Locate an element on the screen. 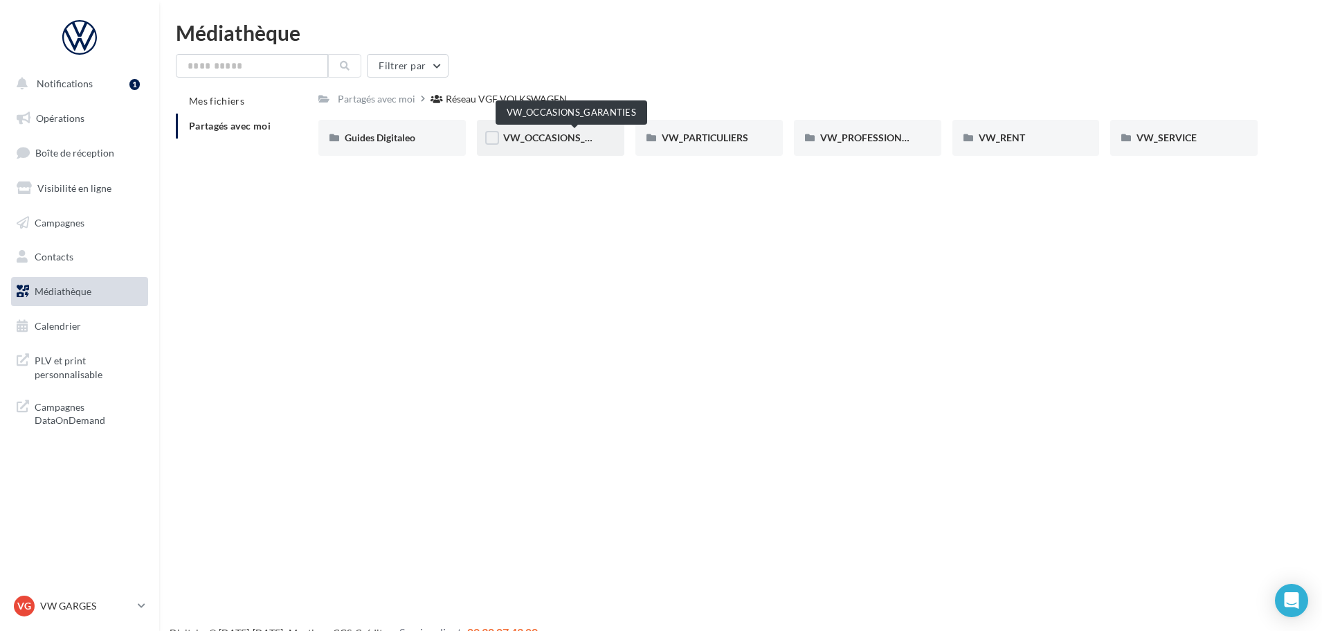  a: Visibilité en ligne is located at coordinates (80, 188).